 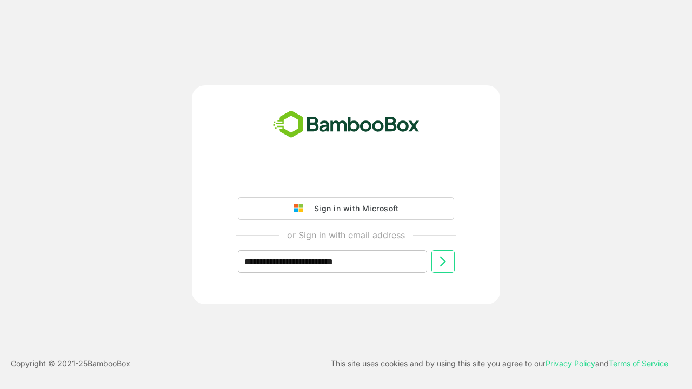 I want to click on div: Sign in with Microsoft, so click(x=353, y=209).